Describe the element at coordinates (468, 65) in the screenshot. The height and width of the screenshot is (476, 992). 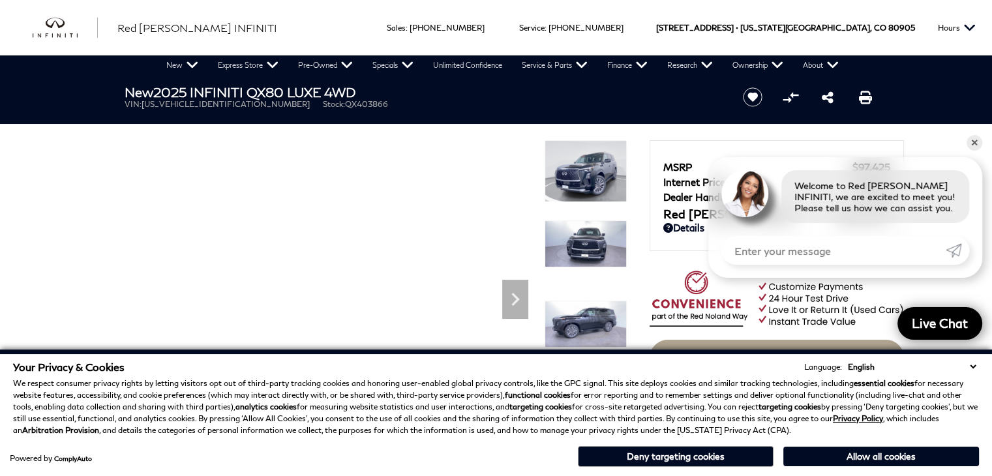
I see `a: Unlimited Confidence` at that location.